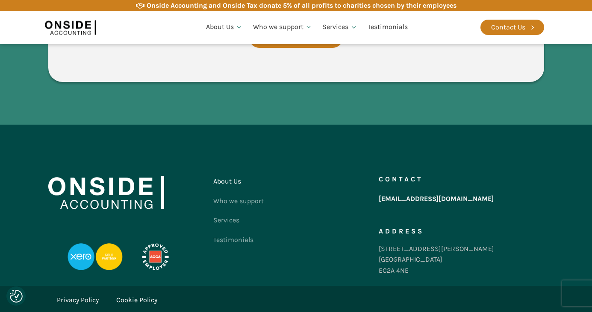  I want to click on img: APPROVED-EMPLOYER-PROFESSIONAL-DEVELOPMENT-REVERSED_LOGO, so click(155, 257).